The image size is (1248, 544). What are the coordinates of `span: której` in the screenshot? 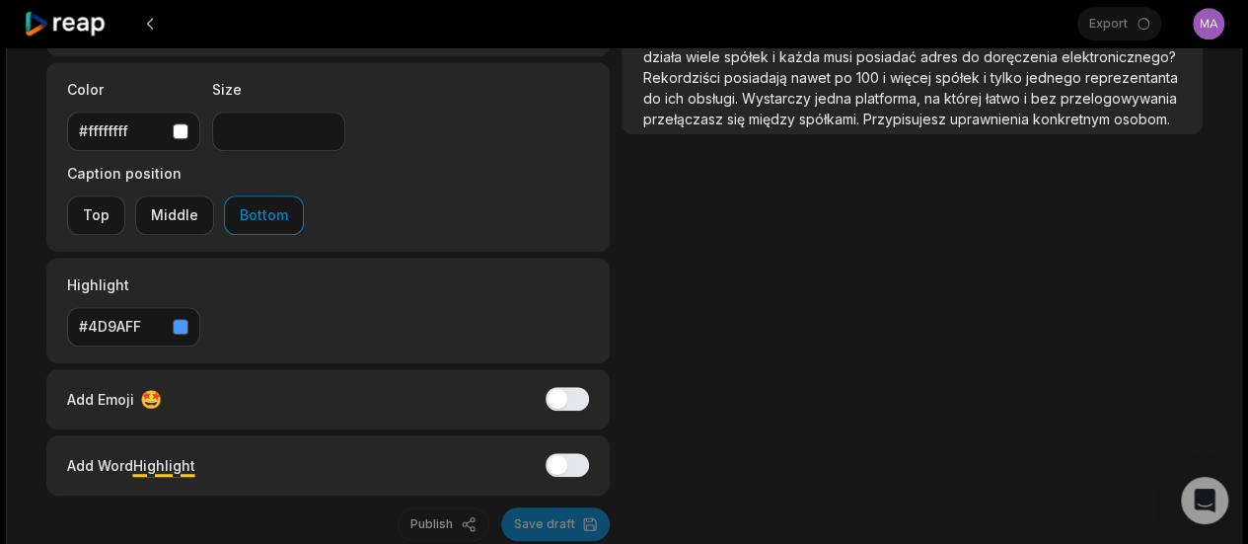 It's located at (964, 98).